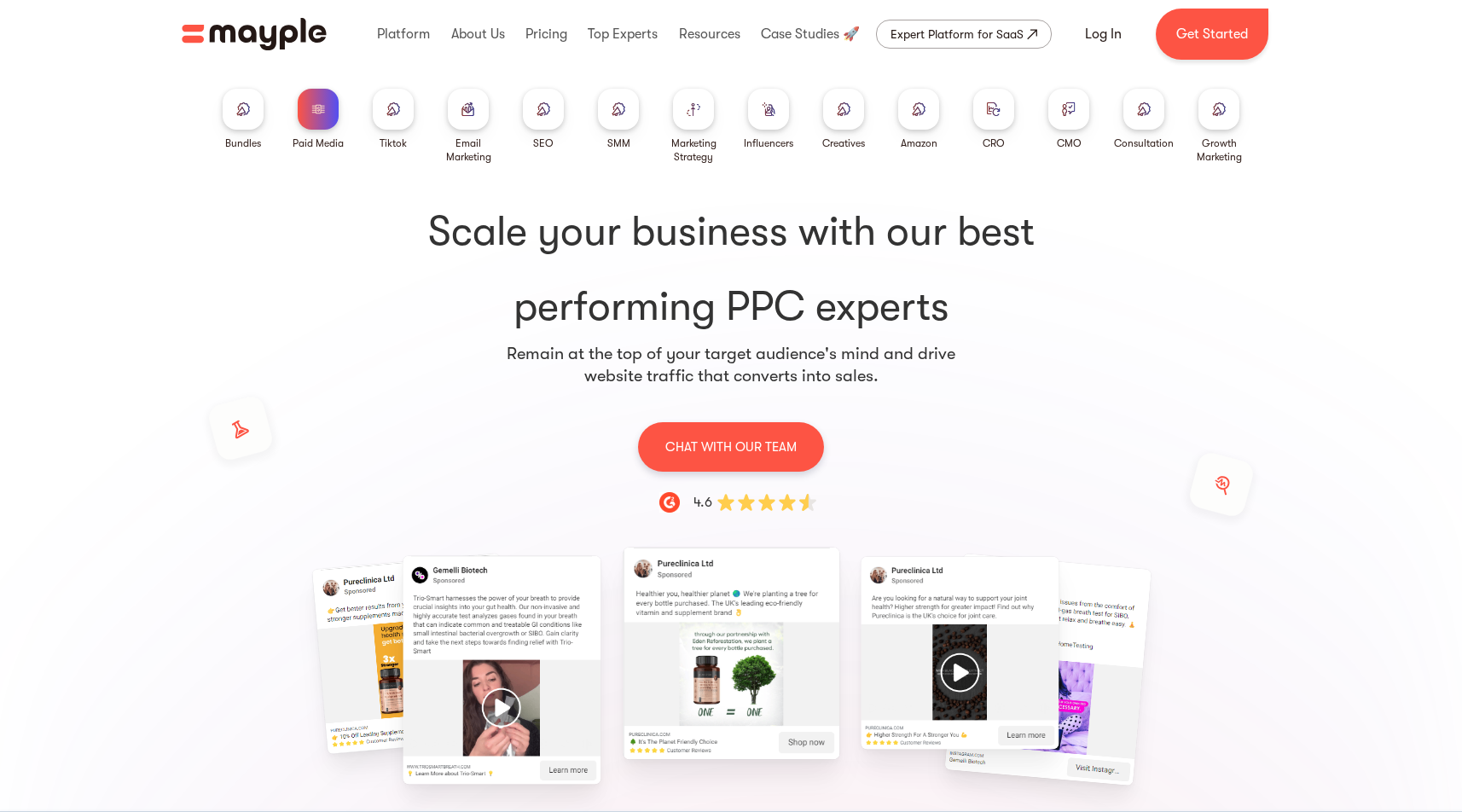 The image size is (1462, 812). What do you see at coordinates (703, 503) in the screenshot?
I see `div: 4.6` at bounding box center [703, 503].